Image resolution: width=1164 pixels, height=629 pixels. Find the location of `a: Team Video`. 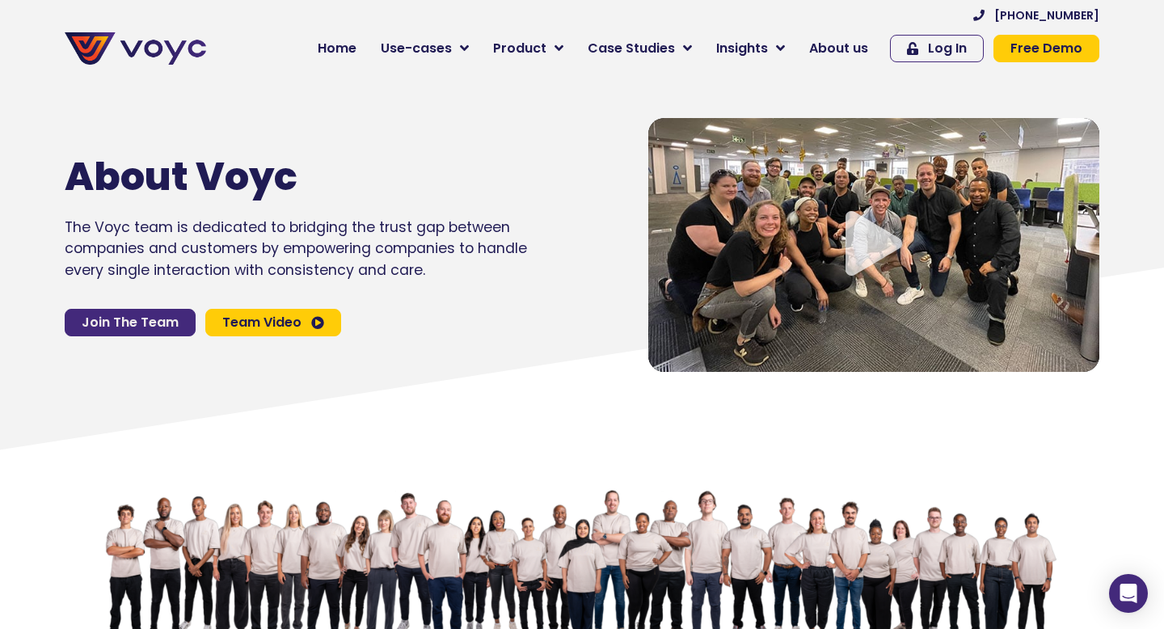

a: Team Video is located at coordinates (273, 322).